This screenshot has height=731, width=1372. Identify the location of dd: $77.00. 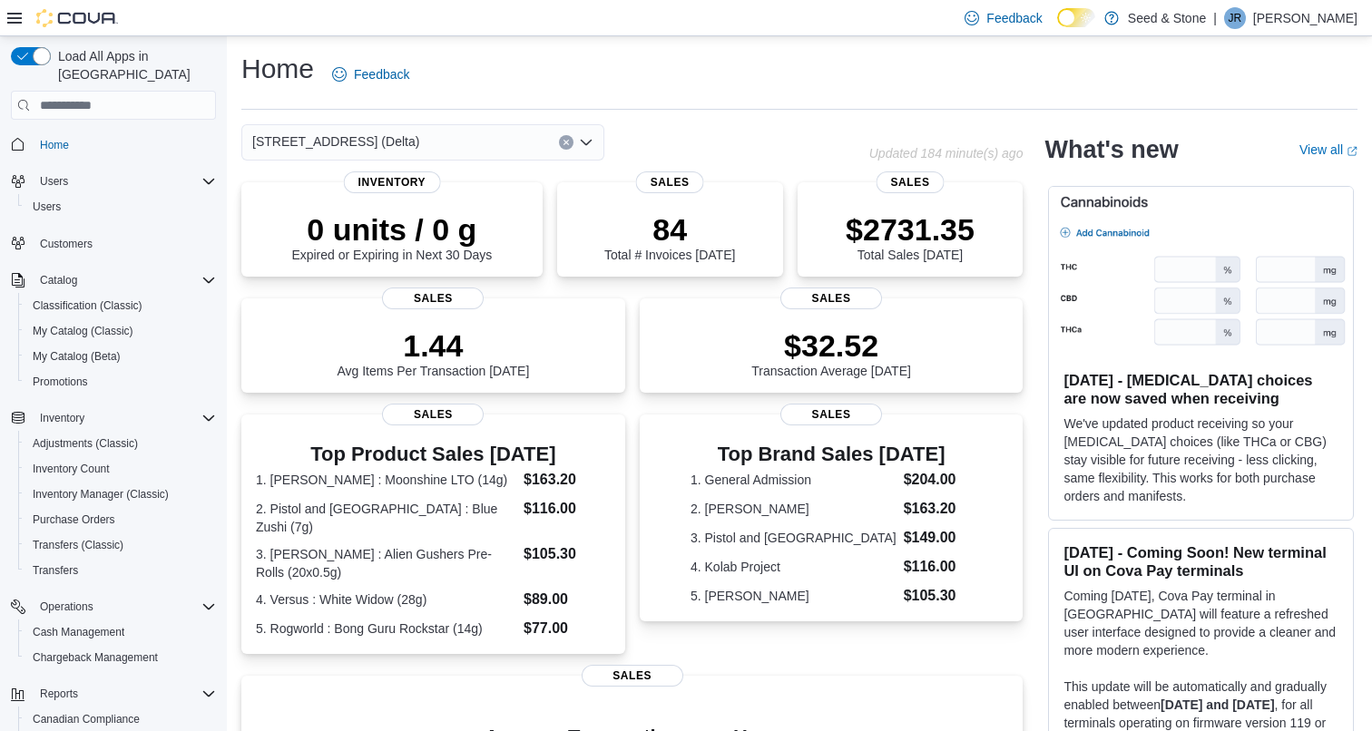
(567, 629).